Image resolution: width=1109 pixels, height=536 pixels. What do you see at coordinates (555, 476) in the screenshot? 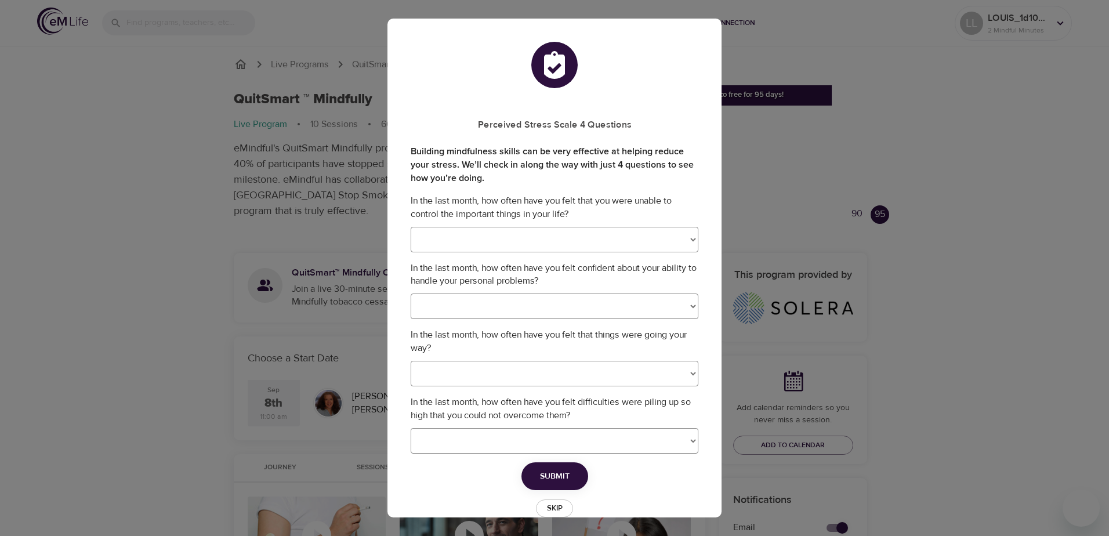
I see `button: Submit` at bounding box center [555, 476].